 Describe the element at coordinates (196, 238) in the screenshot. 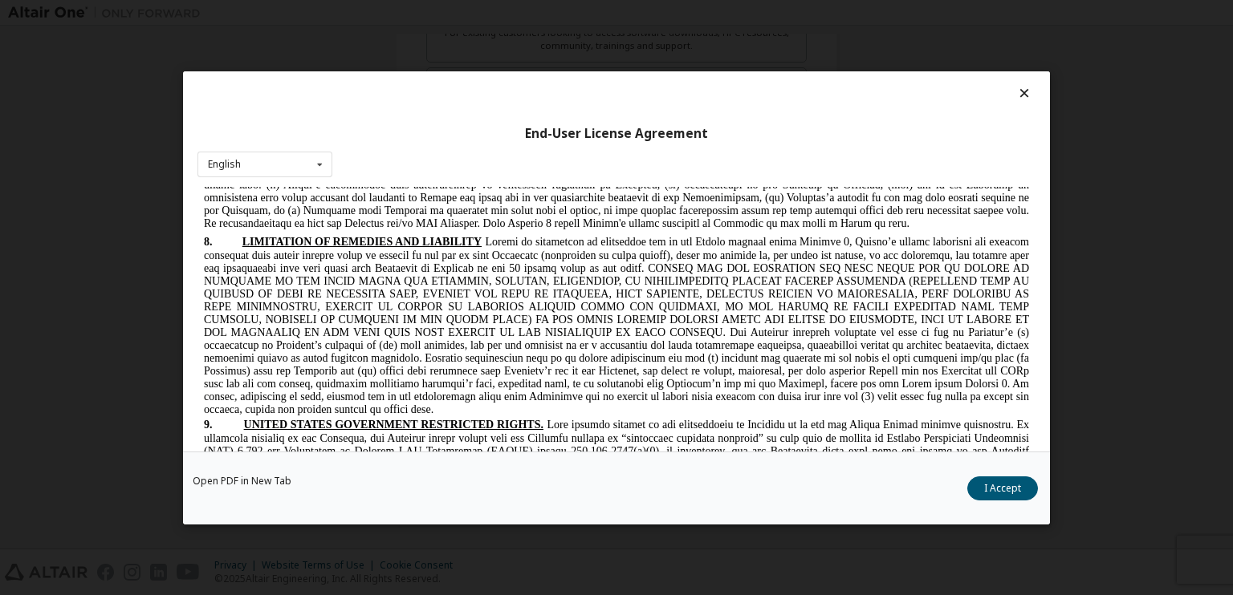

I see `span: UNITED STATES GOVERNMENT RESTRICTED RIGHTS.` at that location.